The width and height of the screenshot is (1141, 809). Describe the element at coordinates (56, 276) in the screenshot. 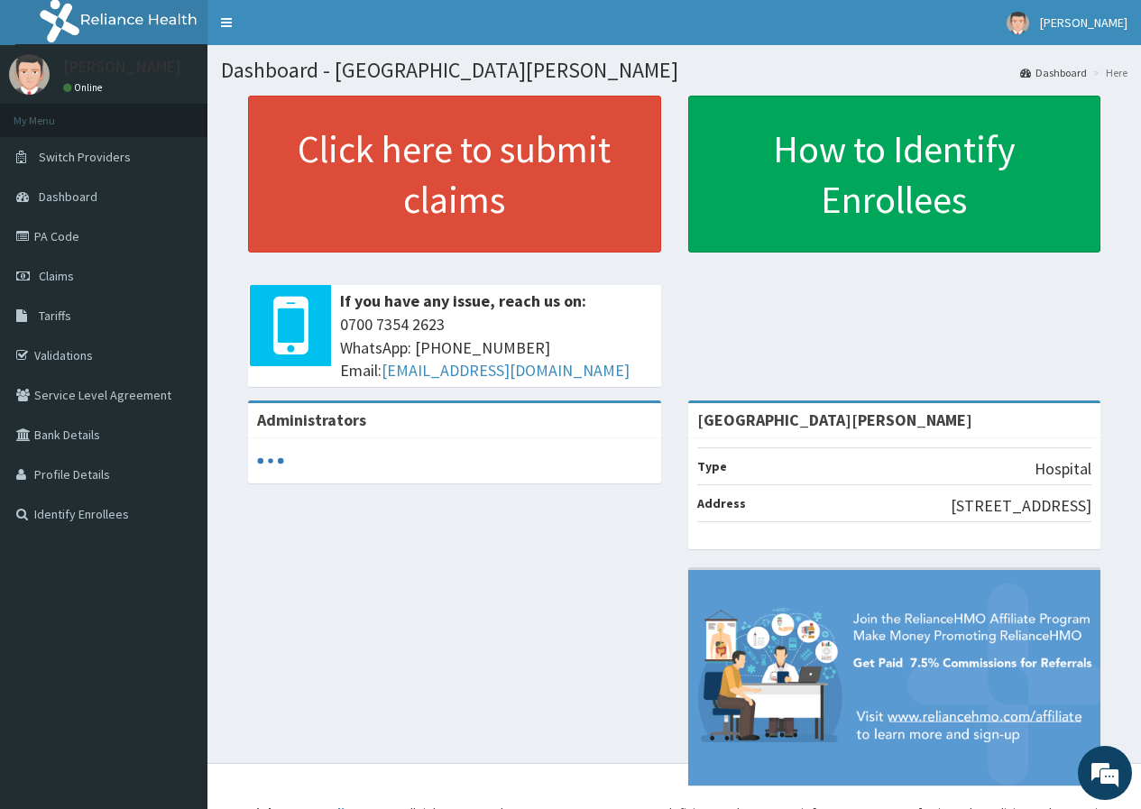

I see `span: Claims` at that location.